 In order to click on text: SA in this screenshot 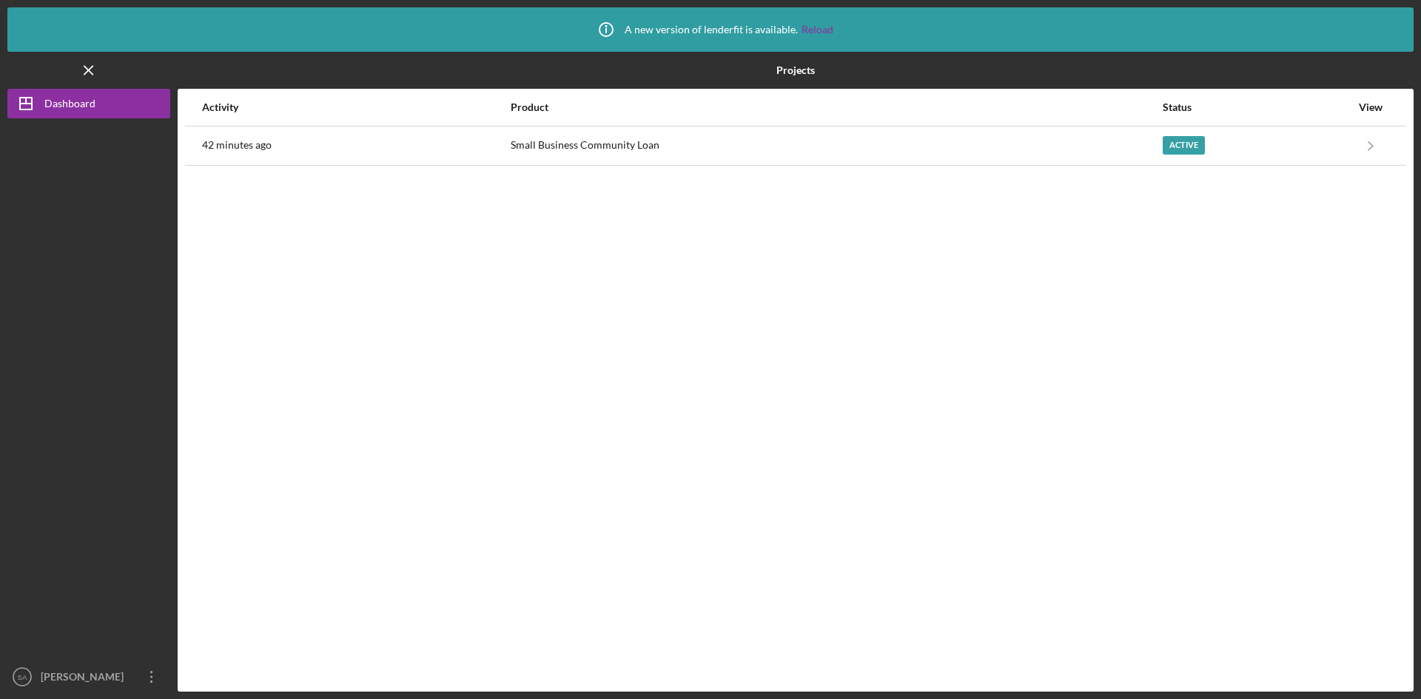, I will do `click(22, 677)`.